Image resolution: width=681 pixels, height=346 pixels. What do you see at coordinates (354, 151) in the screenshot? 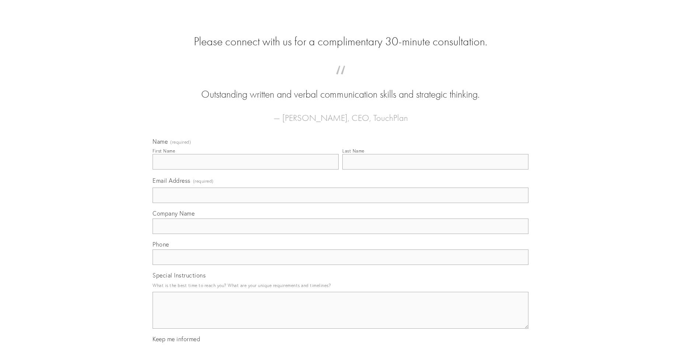
I see `div: Last Name` at bounding box center [354, 151].